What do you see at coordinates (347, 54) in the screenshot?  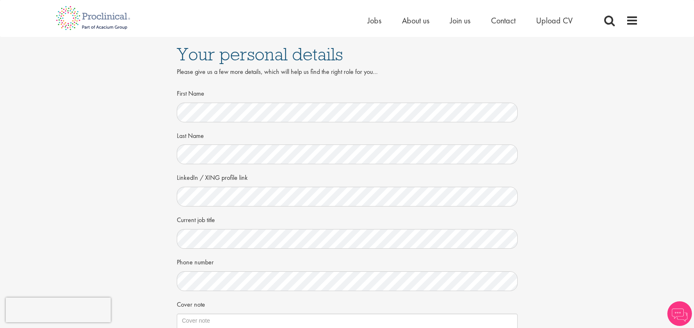 I see `h1: Your personal details` at bounding box center [347, 54].